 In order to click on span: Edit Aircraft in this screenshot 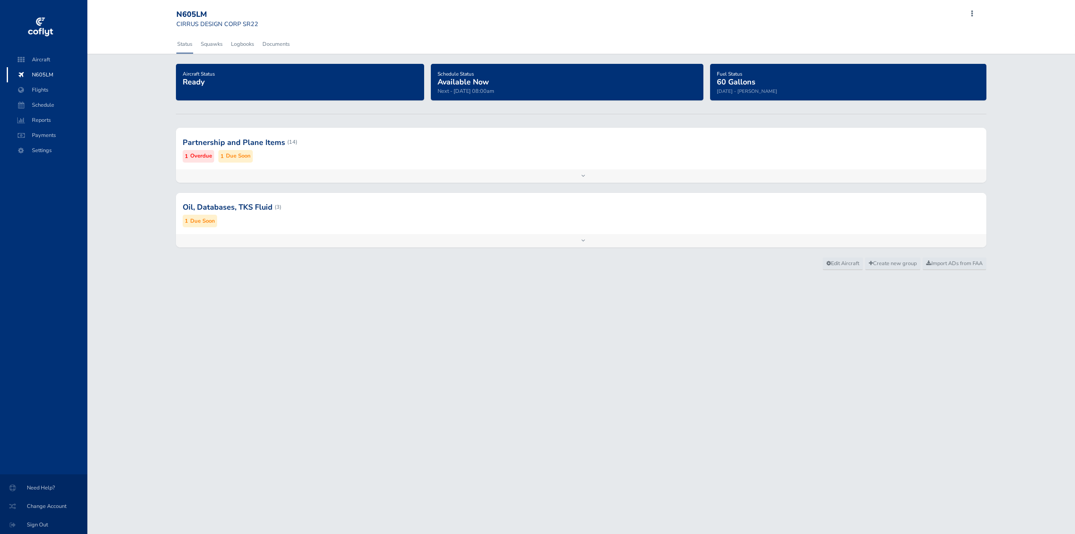, I will do `click(843, 263)`.